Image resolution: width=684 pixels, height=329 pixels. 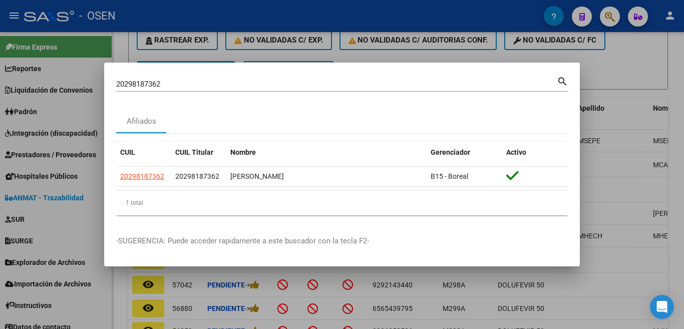 What do you see at coordinates (342, 241) in the screenshot?
I see `p: -SUGERENCIA: Puede acceder rapidamente a este buscador con la tecla F2-` at bounding box center [342, 241].